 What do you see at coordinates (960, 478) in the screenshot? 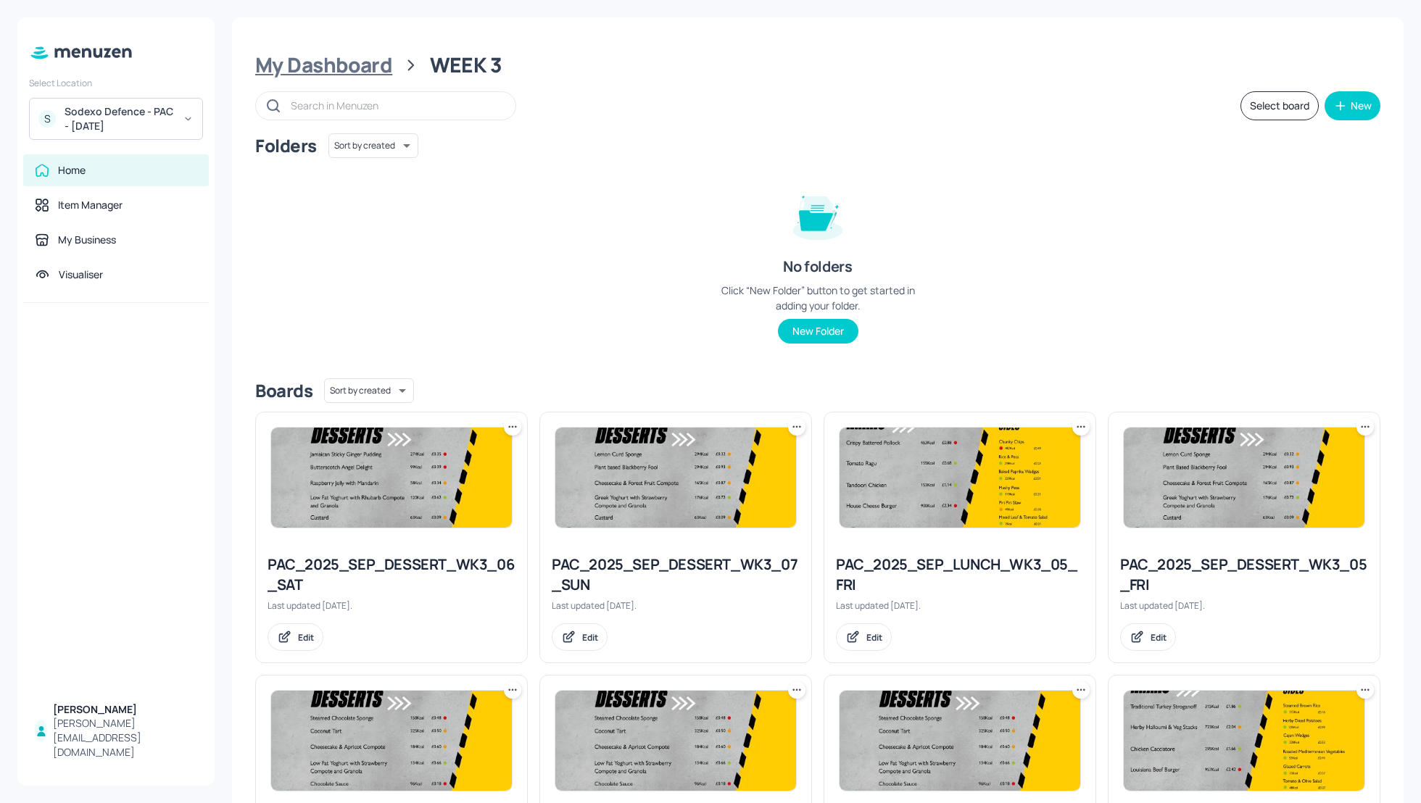
I see `img: 2025-08-19-1755614395346opye5rvt07h.jpeg` at bounding box center [960, 478].